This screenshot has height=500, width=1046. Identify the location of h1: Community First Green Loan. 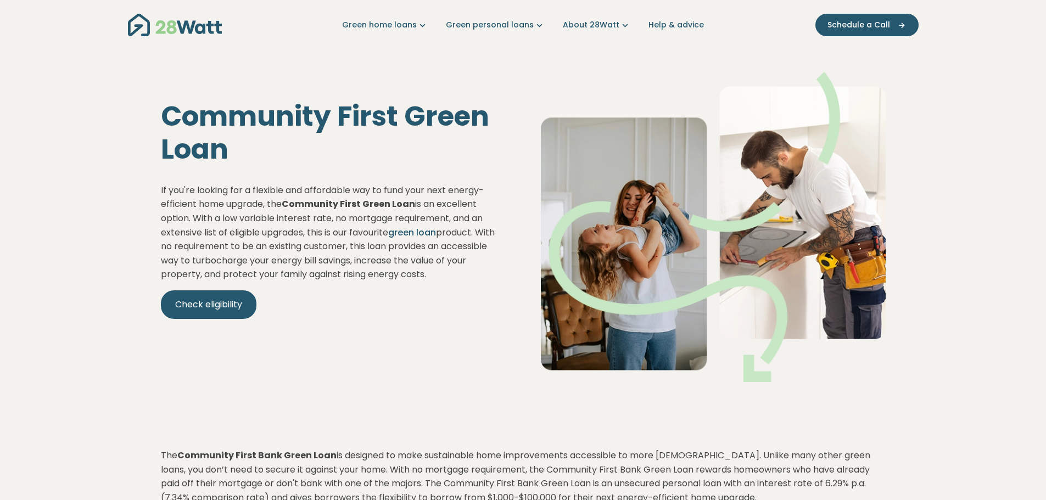
(333, 133).